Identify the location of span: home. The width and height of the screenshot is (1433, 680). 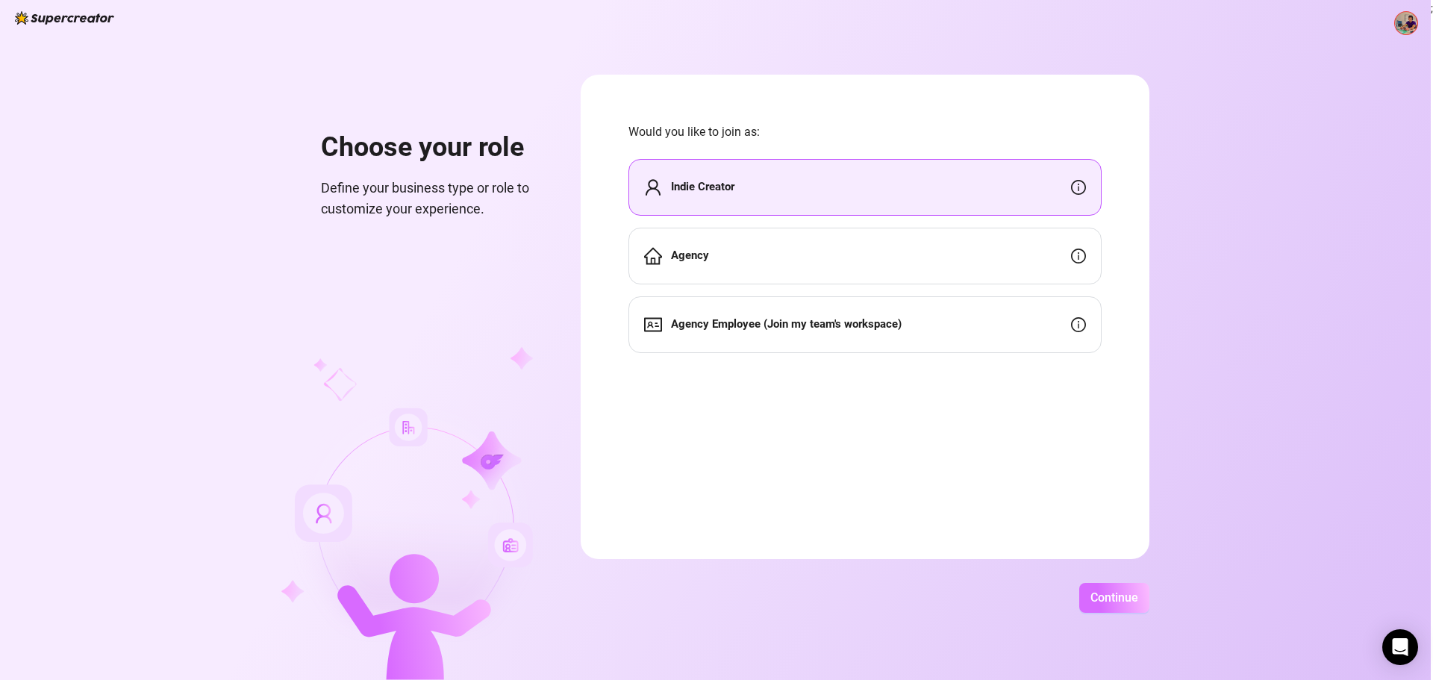
(653, 256).